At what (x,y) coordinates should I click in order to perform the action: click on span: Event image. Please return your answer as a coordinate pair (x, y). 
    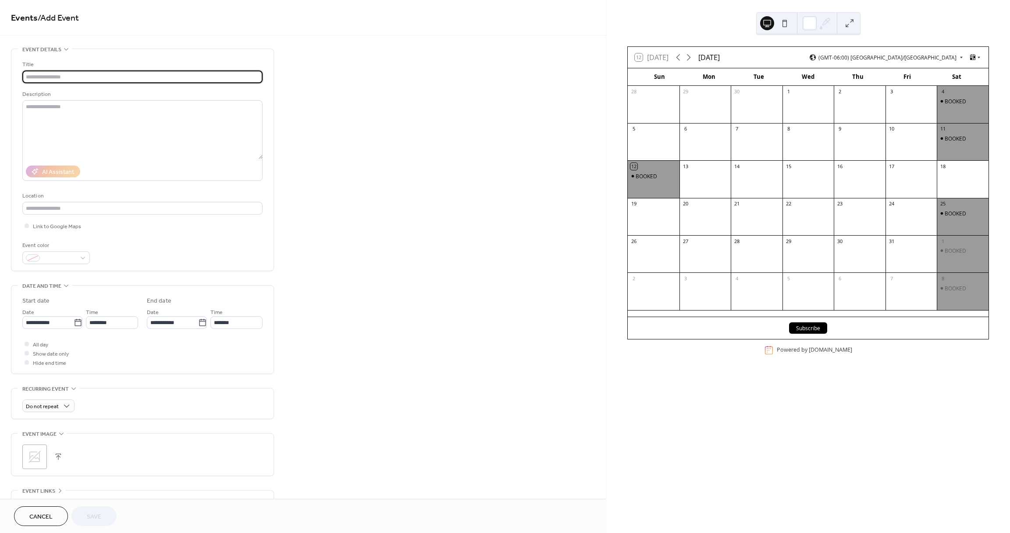
    Looking at the image, I should click on (39, 434).